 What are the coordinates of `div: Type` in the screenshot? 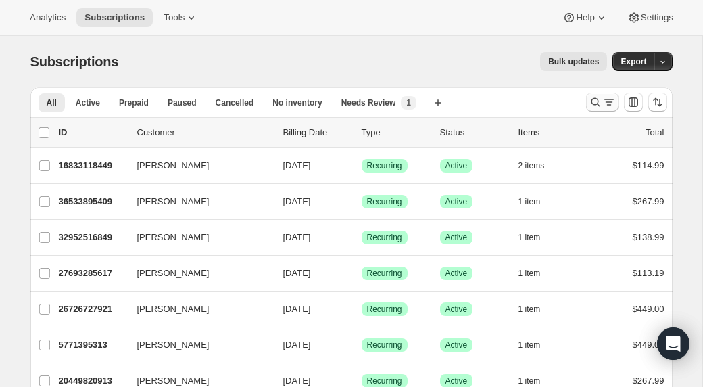 It's located at (395, 132).